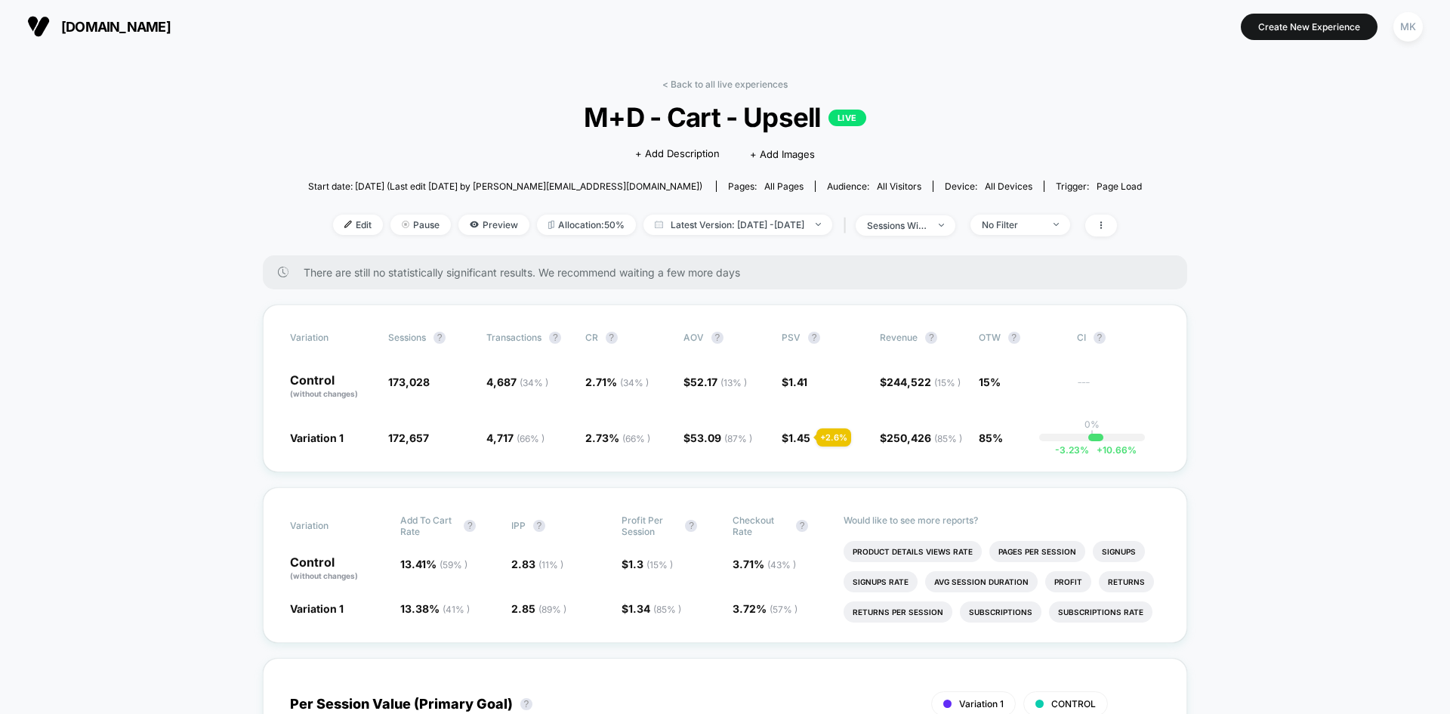  What do you see at coordinates (421, 224) in the screenshot?
I see `span: Pause` at bounding box center [421, 224].